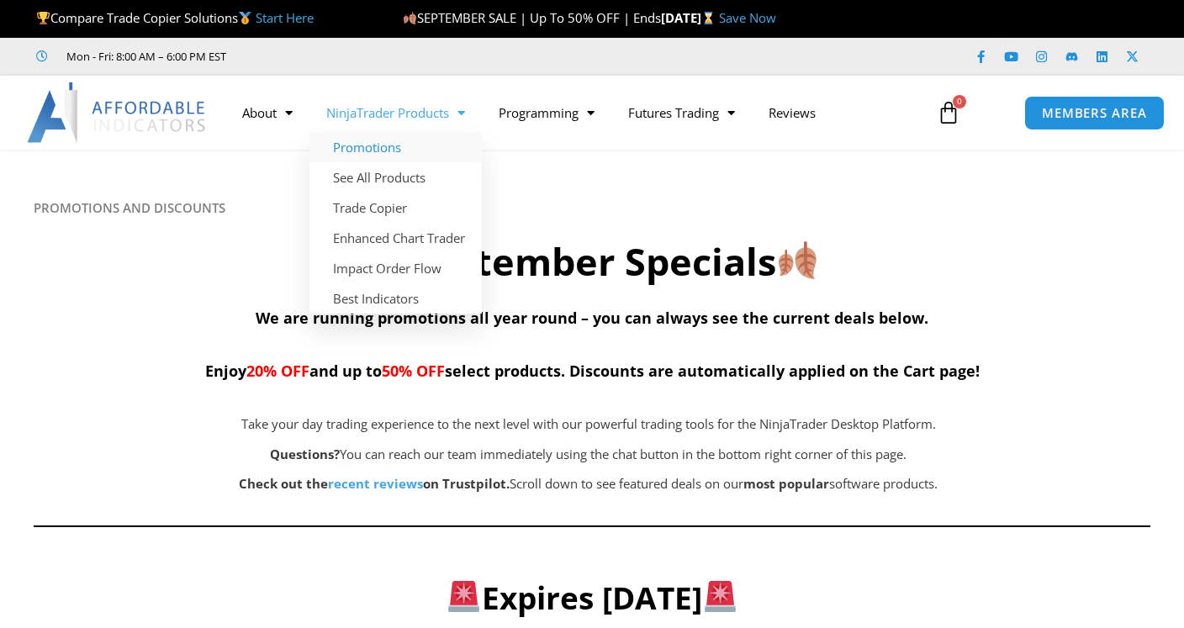  I want to click on a: recent reviews, so click(375, 484).